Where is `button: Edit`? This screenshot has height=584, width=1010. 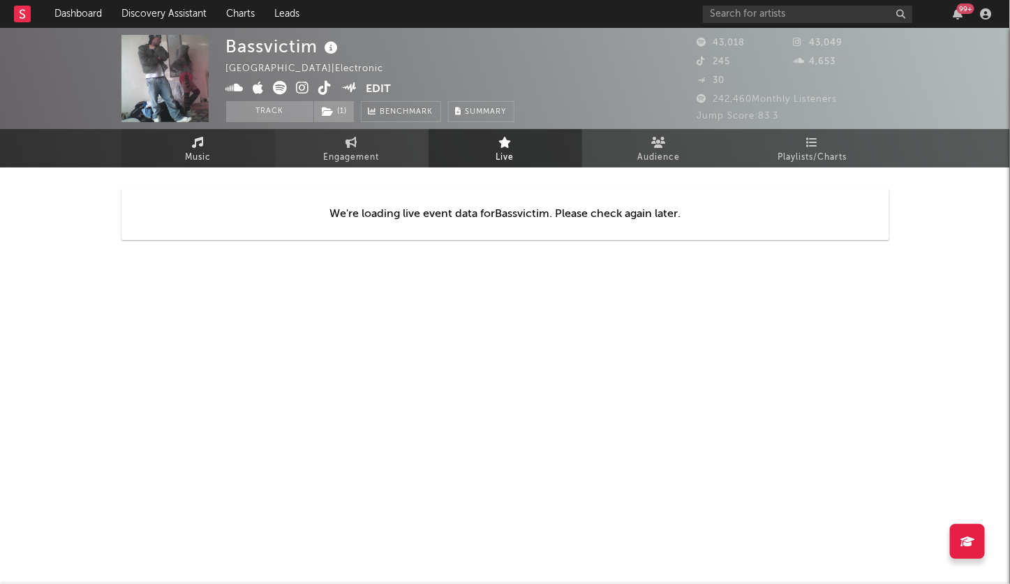 button: Edit is located at coordinates (378, 89).